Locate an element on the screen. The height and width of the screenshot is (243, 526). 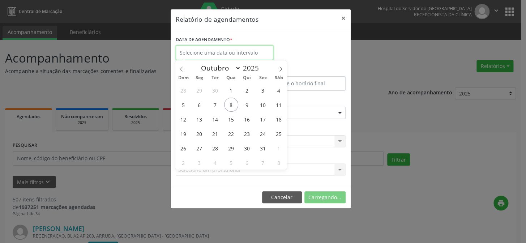
span: Setembro 28, 2025 is located at coordinates (183, 90).